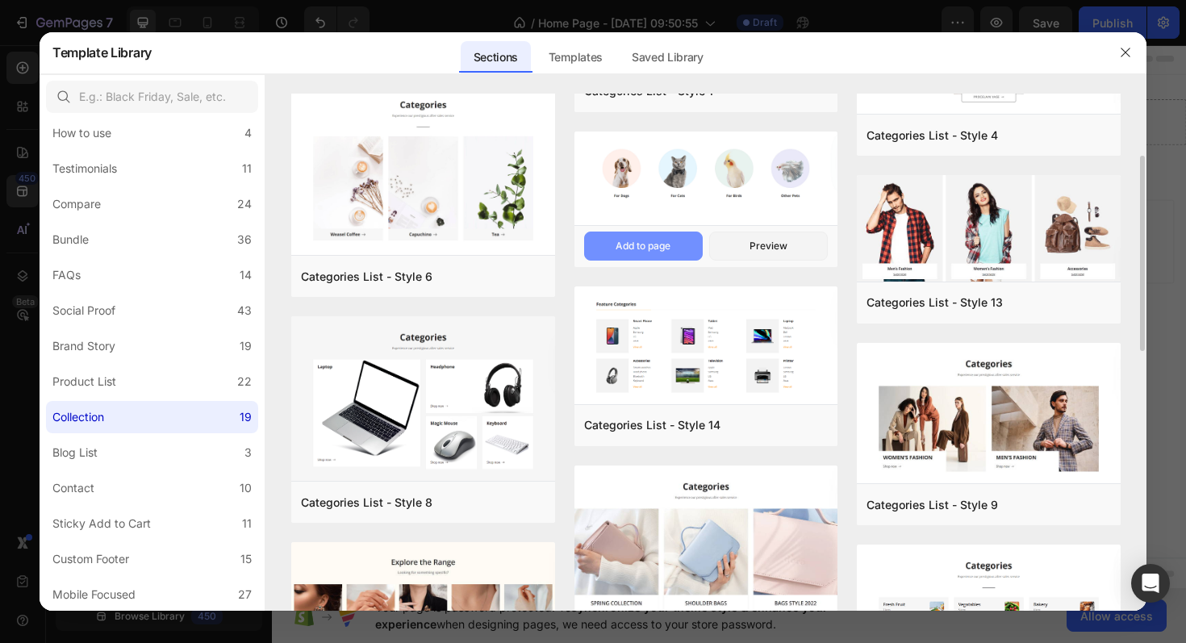 This screenshot has height=643, width=1186. What do you see at coordinates (768, 246) in the screenshot?
I see `div: Preview` at bounding box center [768, 246].